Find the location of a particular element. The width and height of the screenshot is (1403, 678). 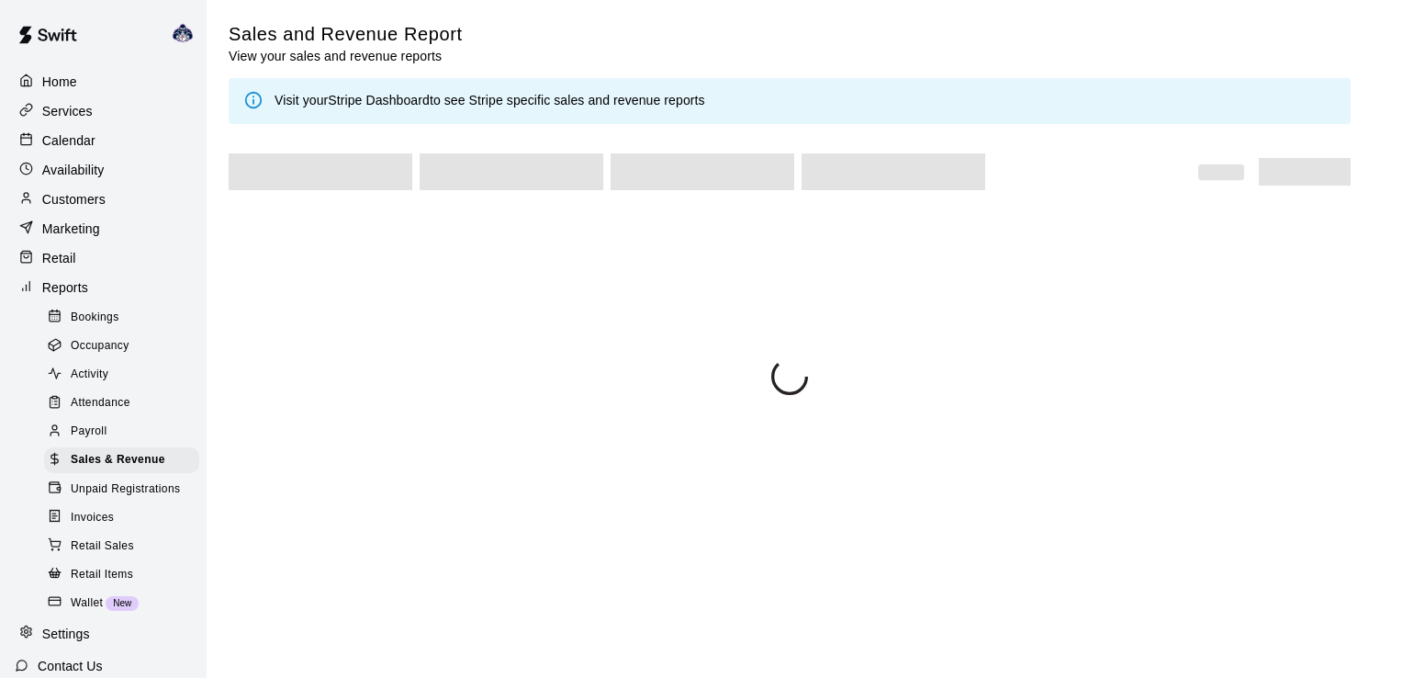

div: WalletNew is located at coordinates (121, 603).